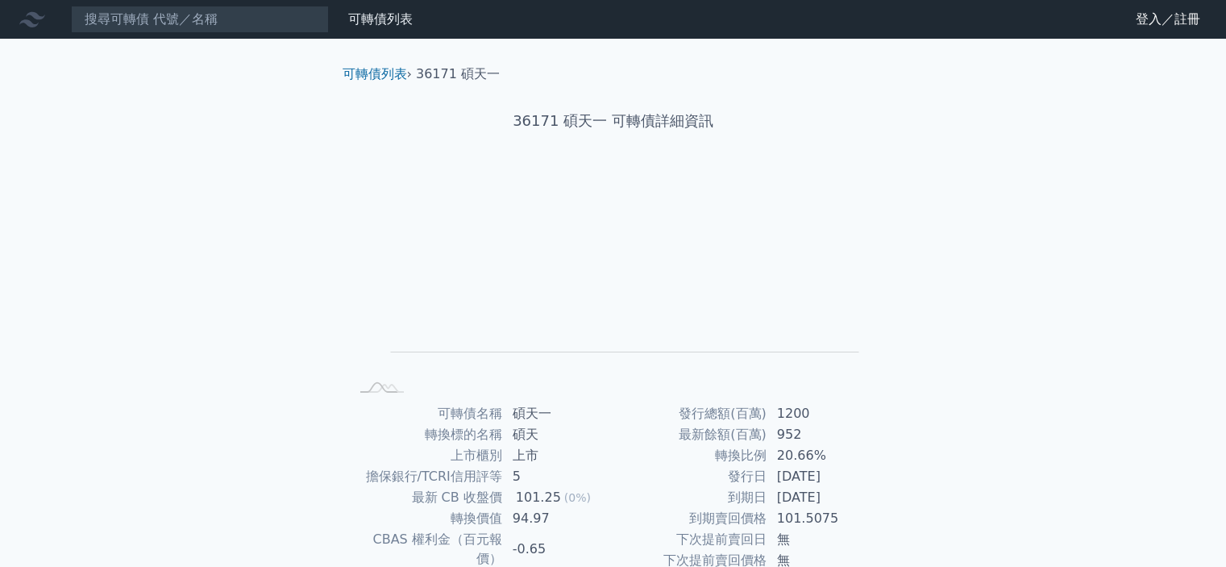  Describe the element at coordinates (558, 476) in the screenshot. I see `td: 5` at that location.